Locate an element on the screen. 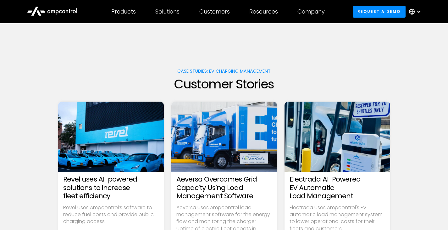 The image size is (448, 230). h1: Case Studies: EV charging management is located at coordinates (224, 71).